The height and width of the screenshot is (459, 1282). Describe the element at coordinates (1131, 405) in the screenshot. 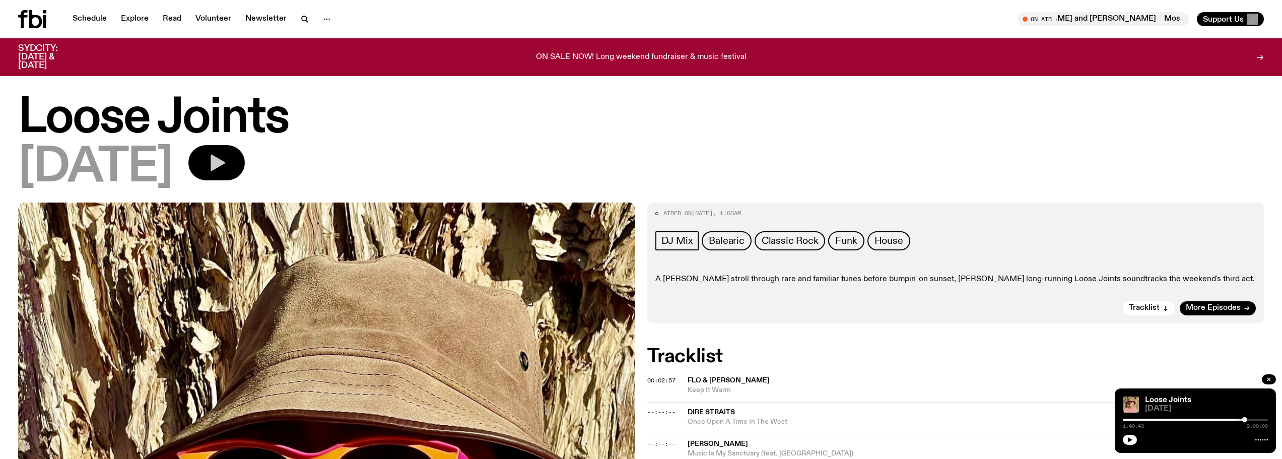

I see `a: Tyson stands in front of a paperbark tree wearing orange sunglasses, a suede bucket hat and a pin...` at that location.